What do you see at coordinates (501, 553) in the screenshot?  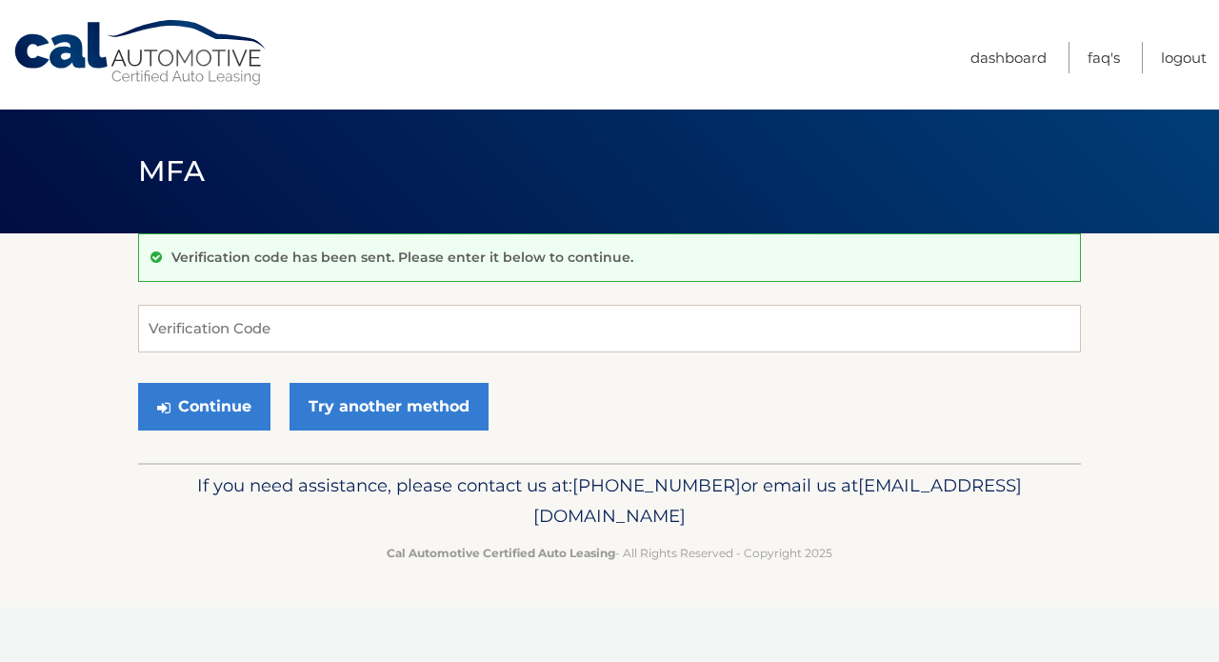 I see `strong: Cal Automotive Certified Auto Leasing` at bounding box center [501, 553].